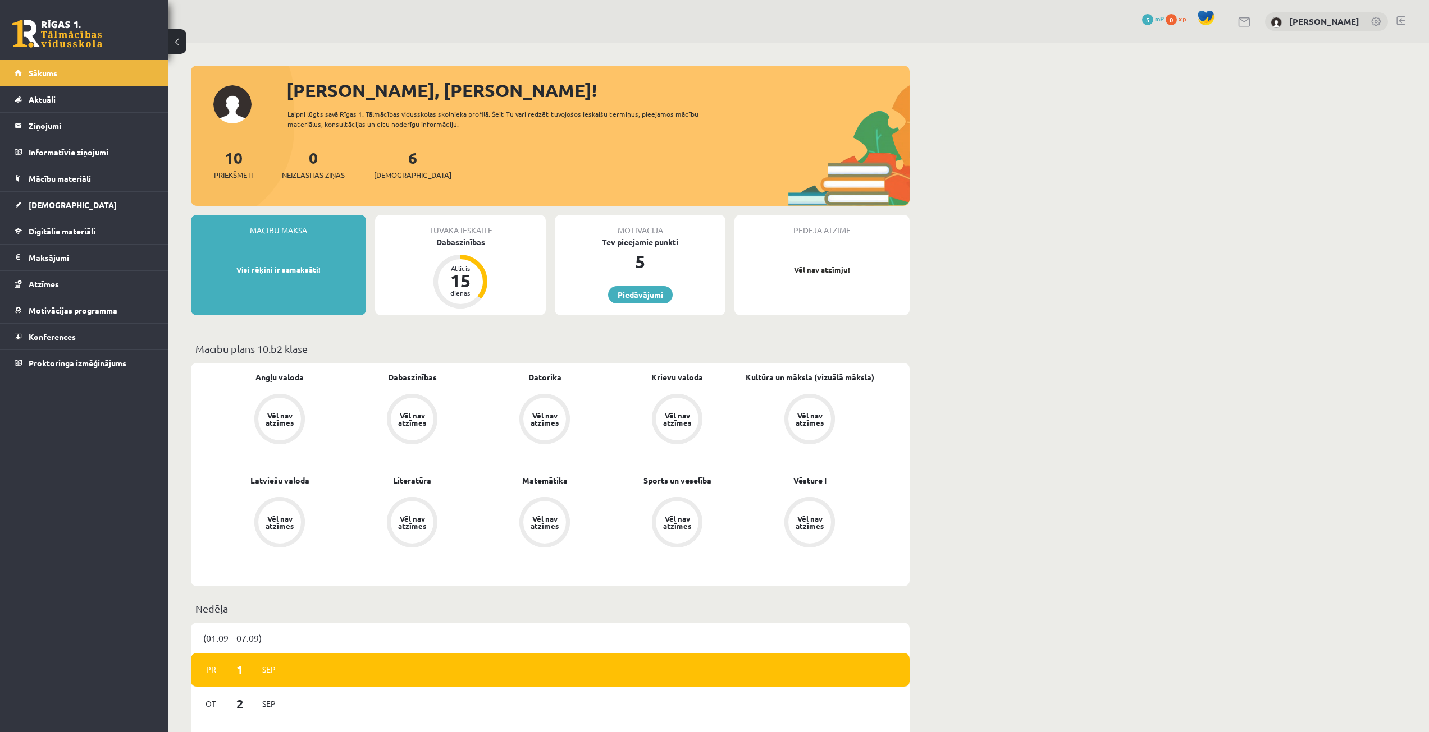  What do you see at coordinates (91, 258) in the screenshot?
I see `legend: Maksājumi` at bounding box center [91, 258].